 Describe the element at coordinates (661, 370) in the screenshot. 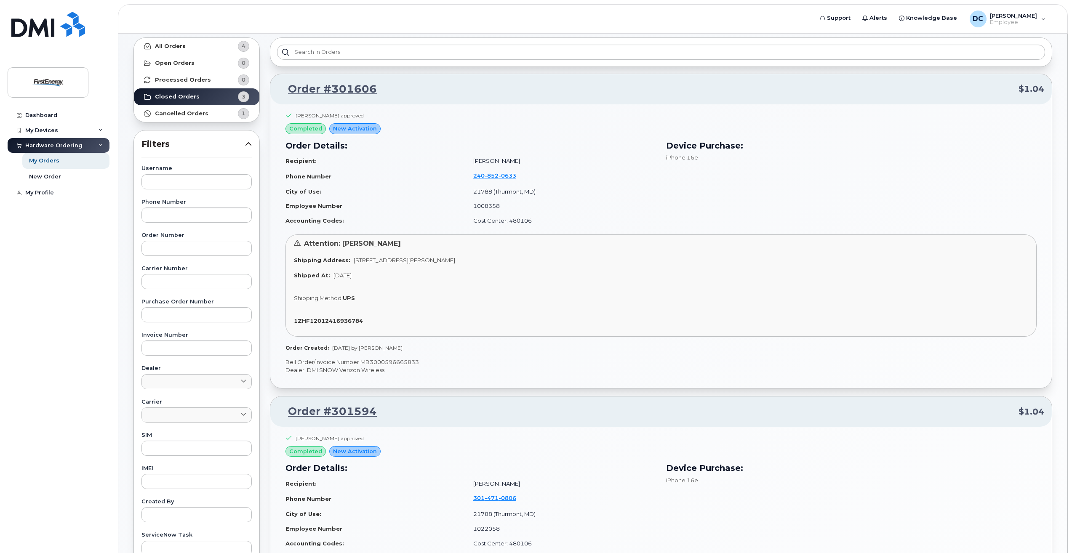

I see `p: Dealer: DMI SNOW Verizon Wireless` at that location.